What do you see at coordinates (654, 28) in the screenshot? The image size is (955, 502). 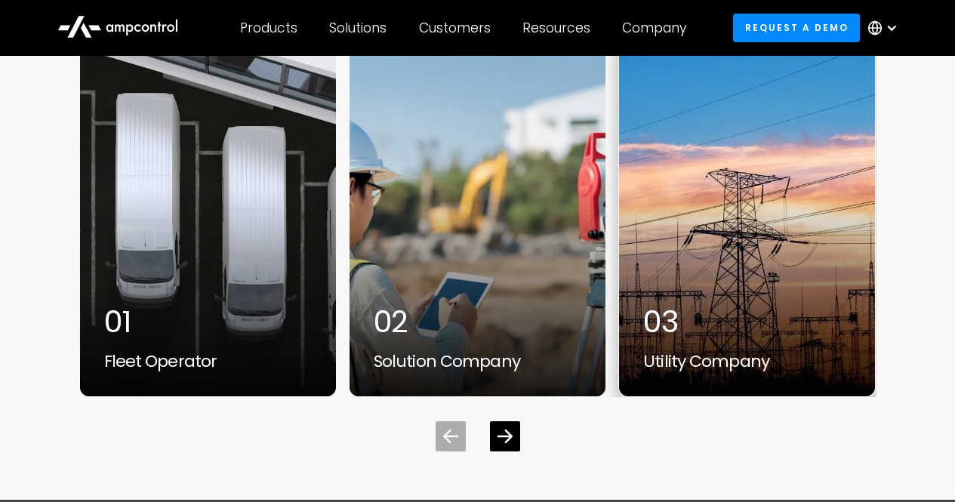 I see `div: Company` at bounding box center [654, 28].